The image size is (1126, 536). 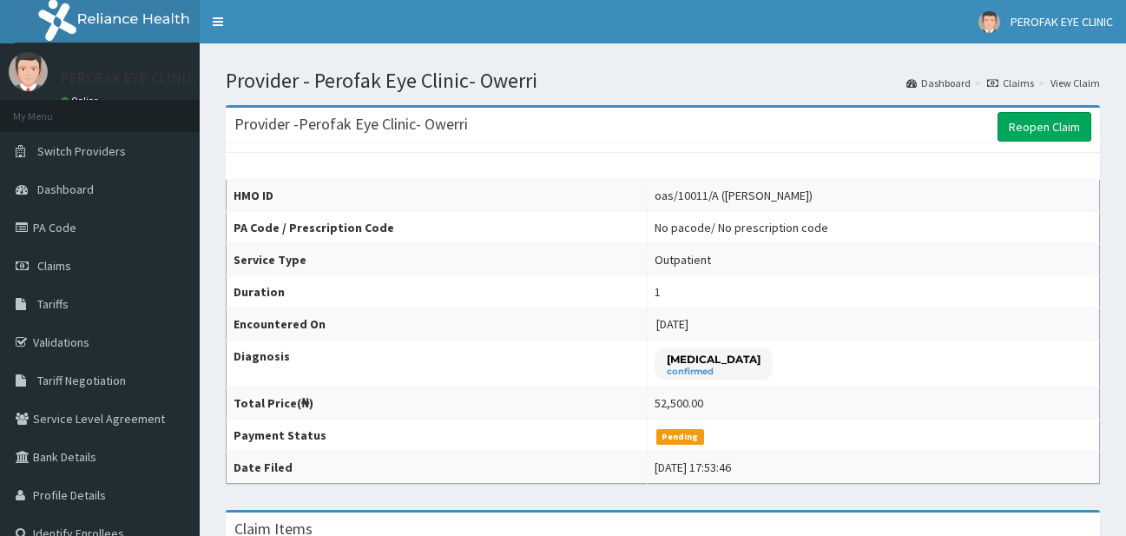 What do you see at coordinates (939, 82) in the screenshot?
I see `a: Dashboard` at bounding box center [939, 82].